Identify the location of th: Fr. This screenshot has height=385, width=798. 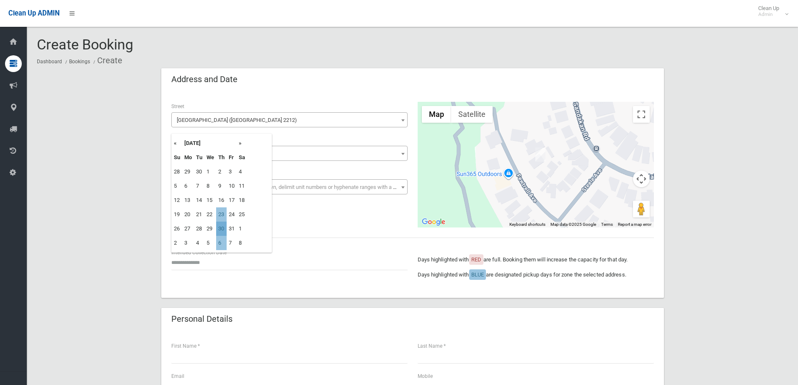
(232, 158).